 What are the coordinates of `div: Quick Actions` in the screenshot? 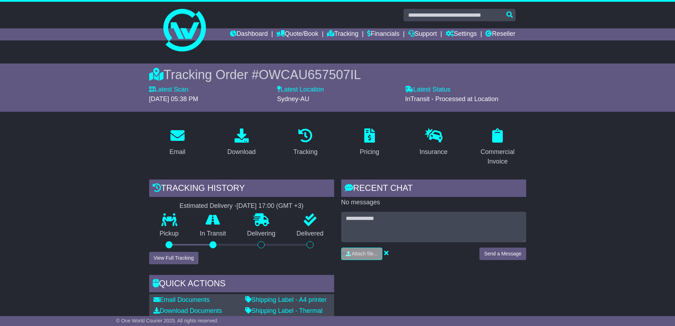 It's located at (242, 284).